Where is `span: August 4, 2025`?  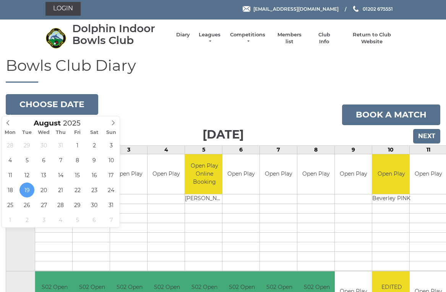 span: August 4, 2025 is located at coordinates (10, 160).